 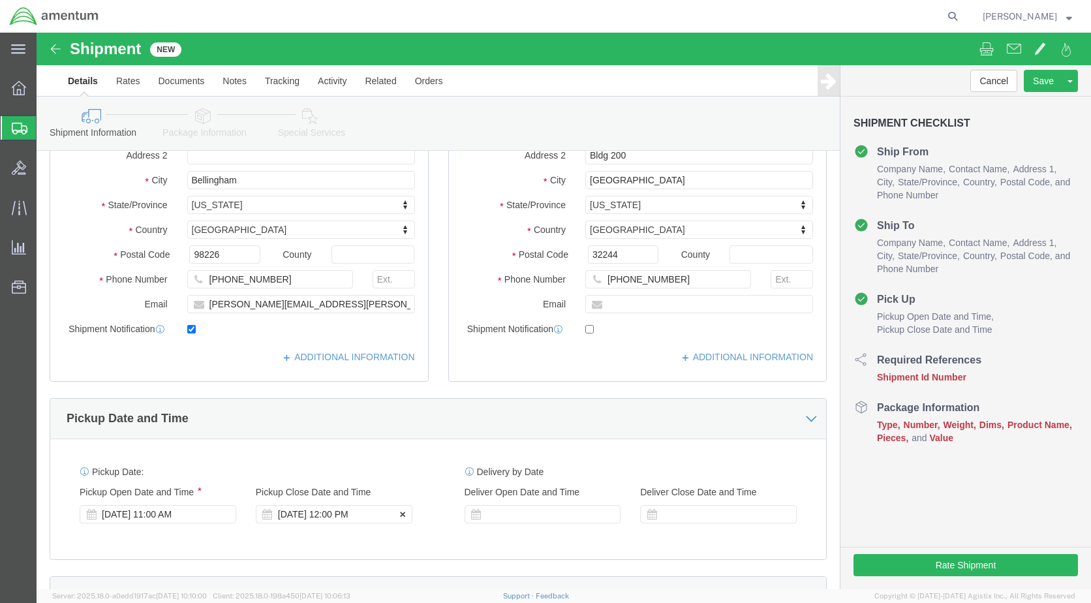 What do you see at coordinates (129, 596) in the screenshot?
I see `span: Server: 2025.18.0-a0edd1917ac` at bounding box center [129, 596].